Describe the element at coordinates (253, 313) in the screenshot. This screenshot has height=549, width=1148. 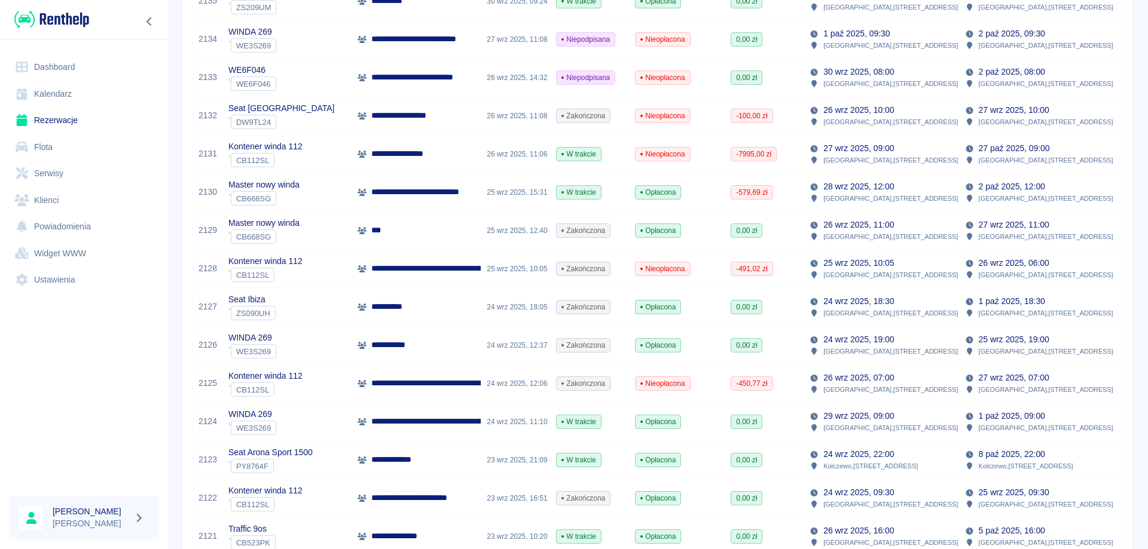
I see `span: ZS090UH` at that location.